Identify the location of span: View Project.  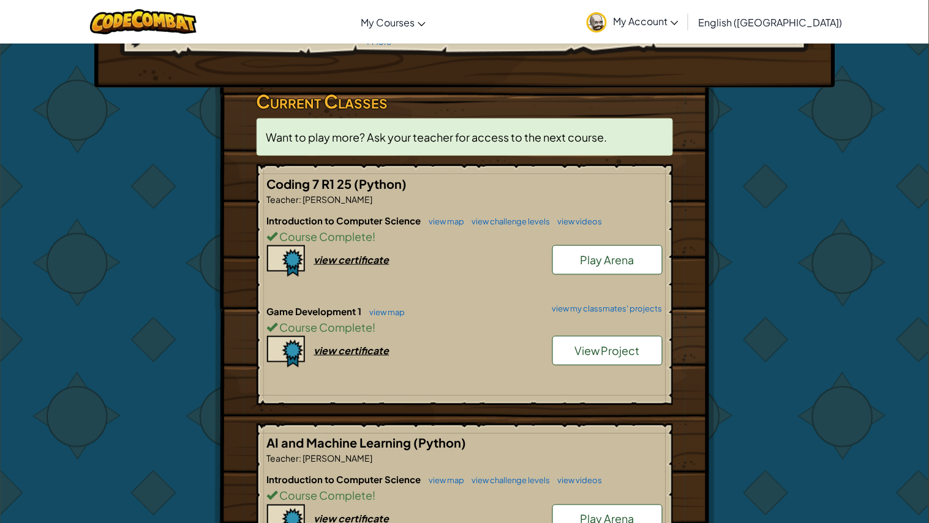
(607, 350).